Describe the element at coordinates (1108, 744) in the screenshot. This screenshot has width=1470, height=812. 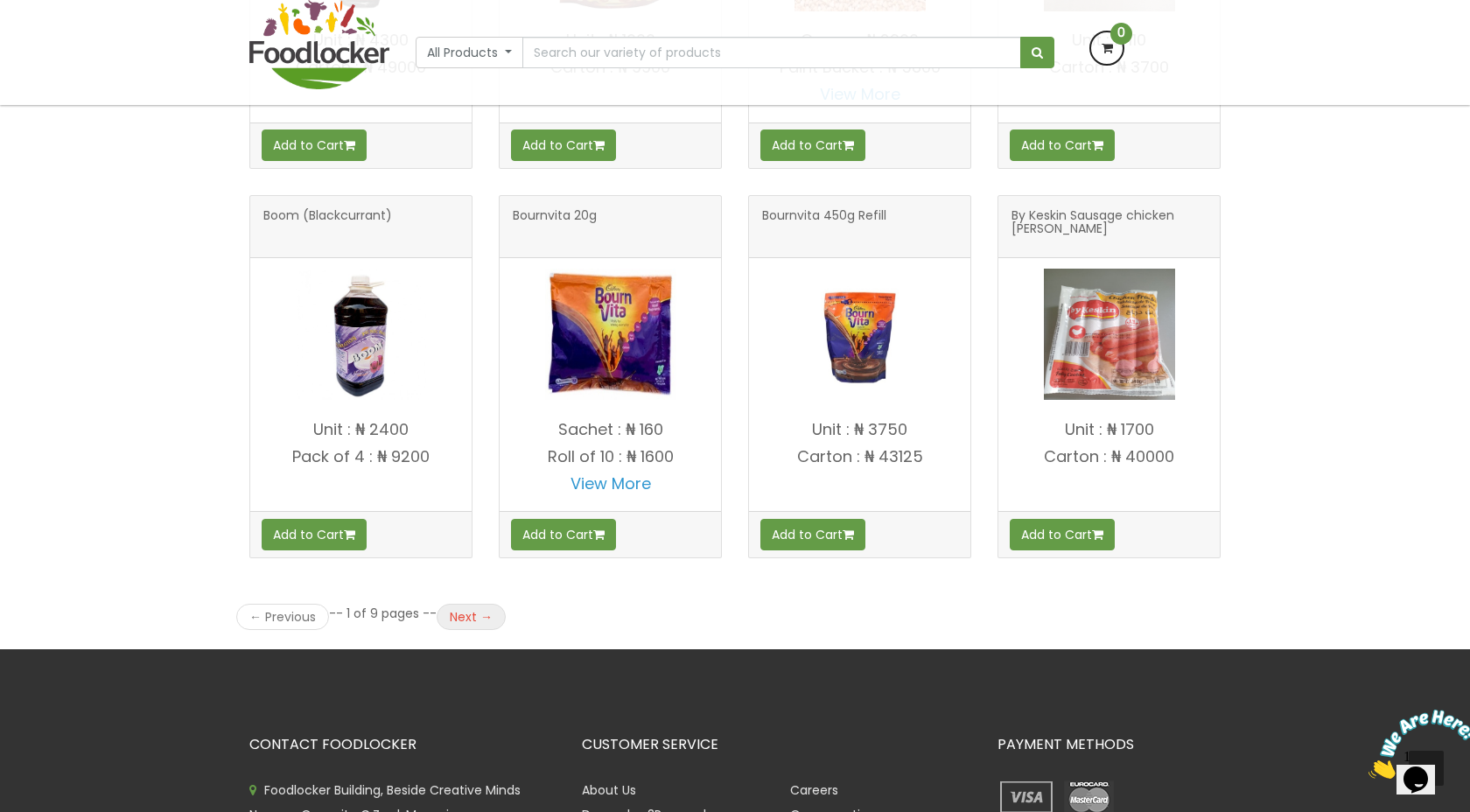
I see `h3: PAYMENT METHODS` at that location.